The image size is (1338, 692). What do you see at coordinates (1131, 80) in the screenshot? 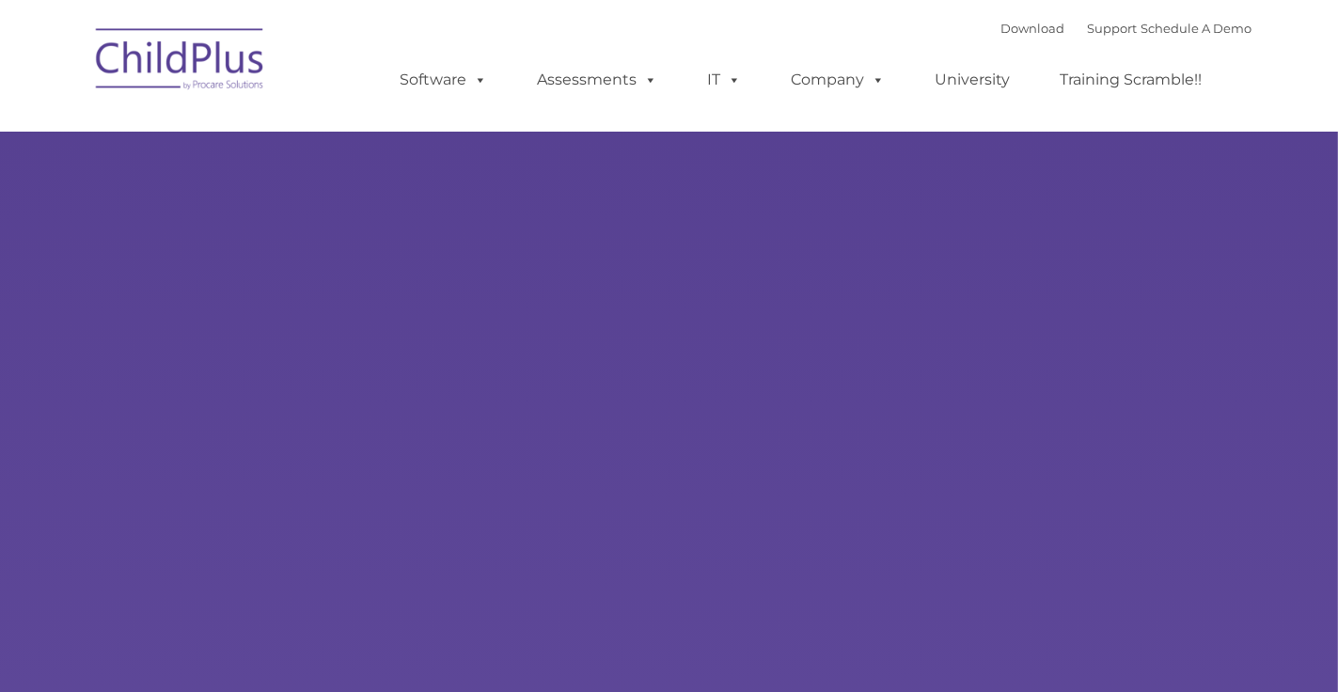
I see `a: Training Scramble!!` at bounding box center [1131, 80].